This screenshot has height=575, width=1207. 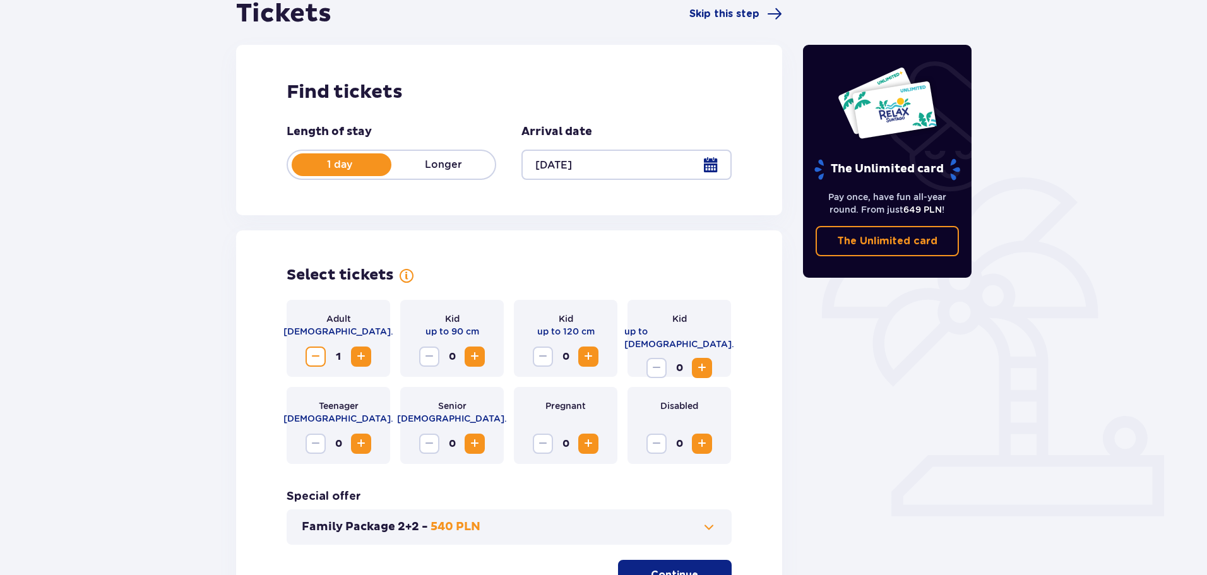 What do you see at coordinates (329, 132) in the screenshot?
I see `p: Length of stay` at bounding box center [329, 132].